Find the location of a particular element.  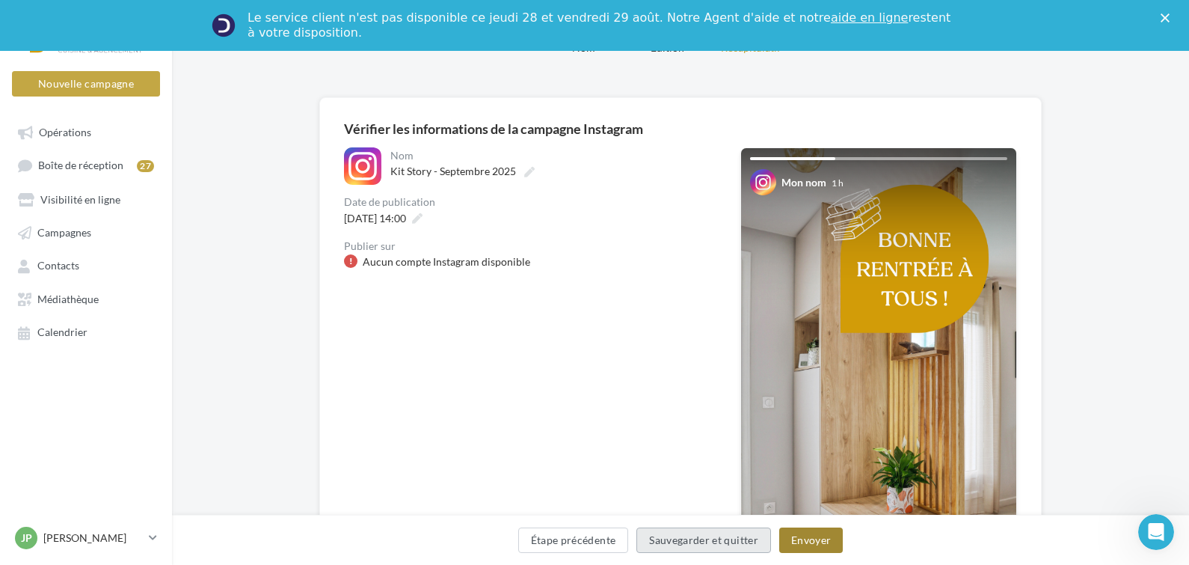

div: Aucun compte Instagram disponible is located at coordinates (447, 262).